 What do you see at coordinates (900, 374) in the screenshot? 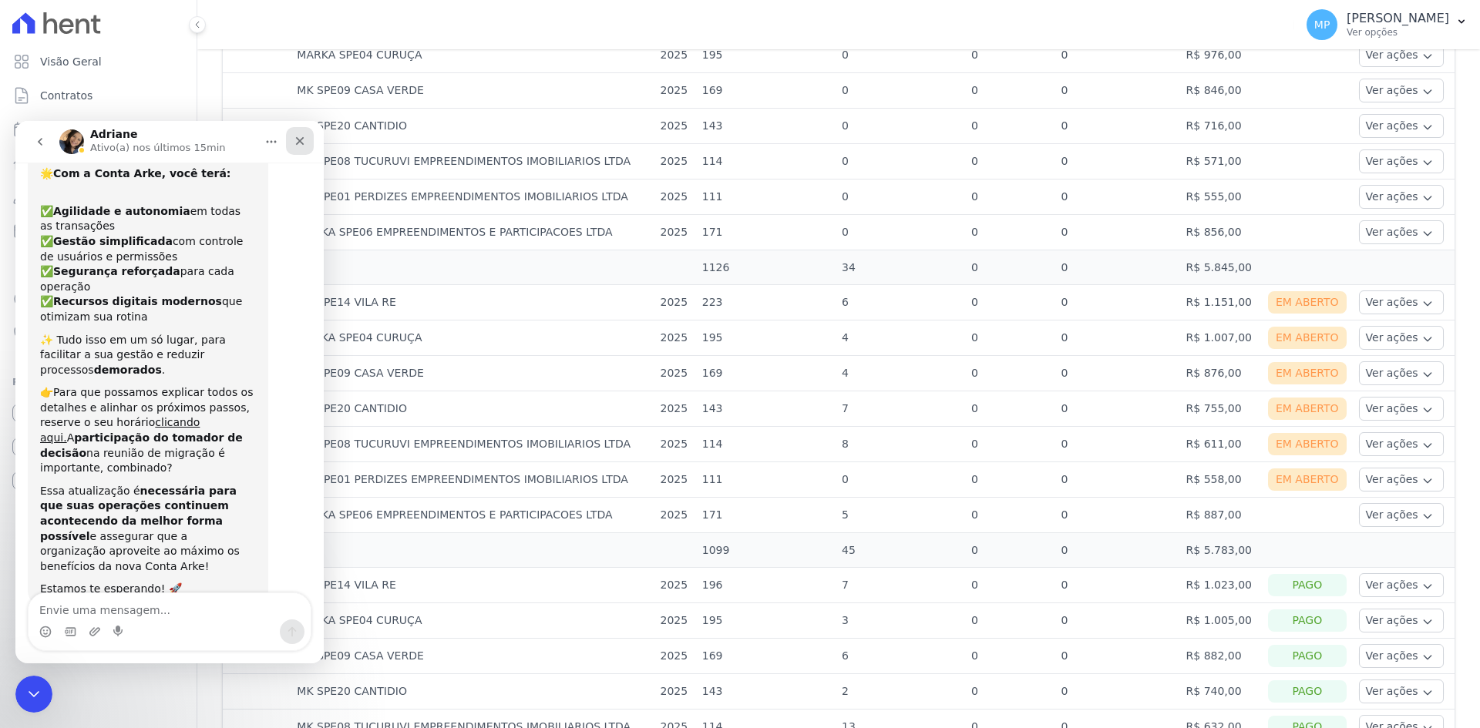
I see `td: 4` at bounding box center [900, 374].